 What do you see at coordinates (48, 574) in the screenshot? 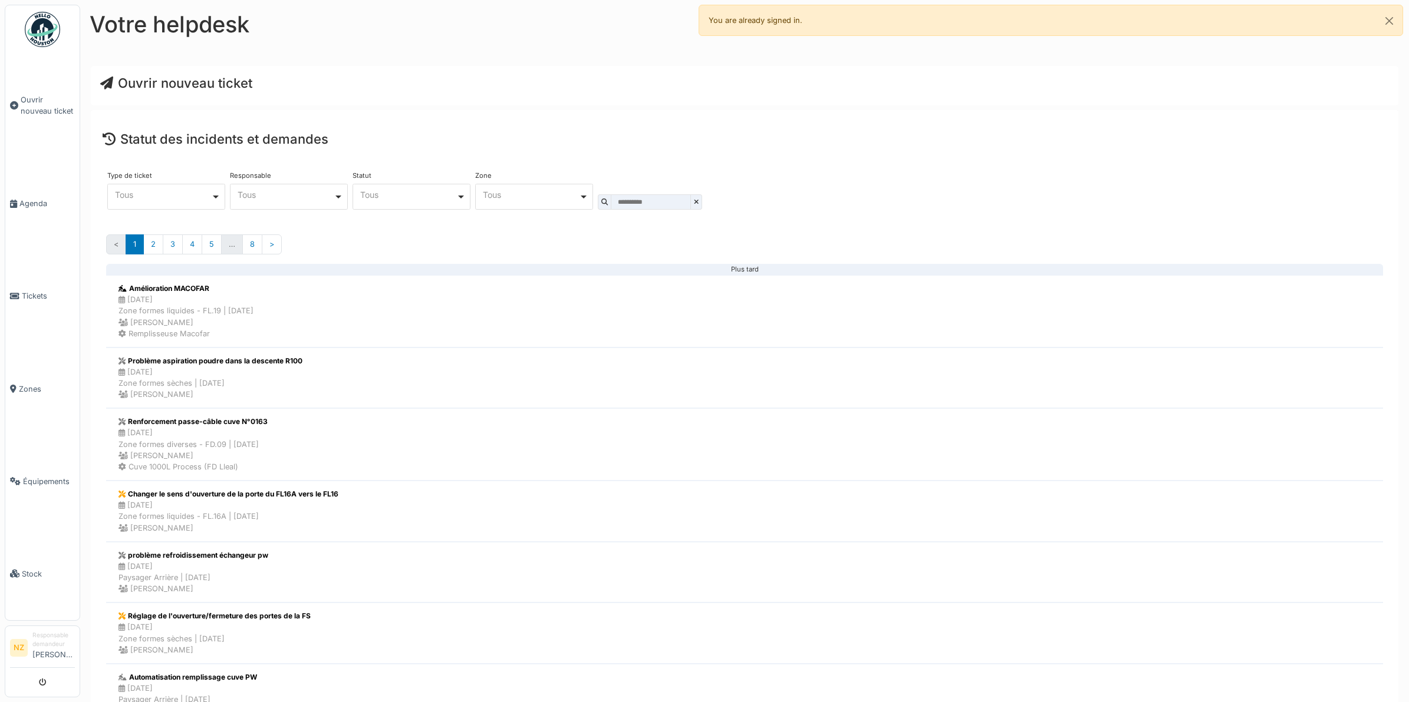
I see `span: Stock` at bounding box center [48, 574].